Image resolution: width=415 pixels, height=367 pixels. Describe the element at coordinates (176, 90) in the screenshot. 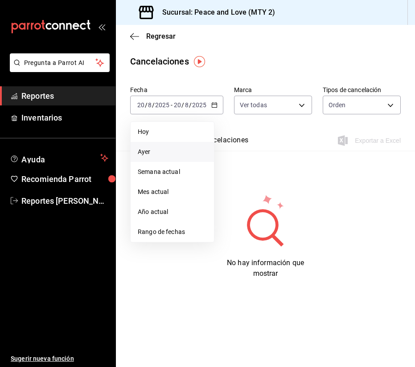

I see `label: Fecha` at that location.